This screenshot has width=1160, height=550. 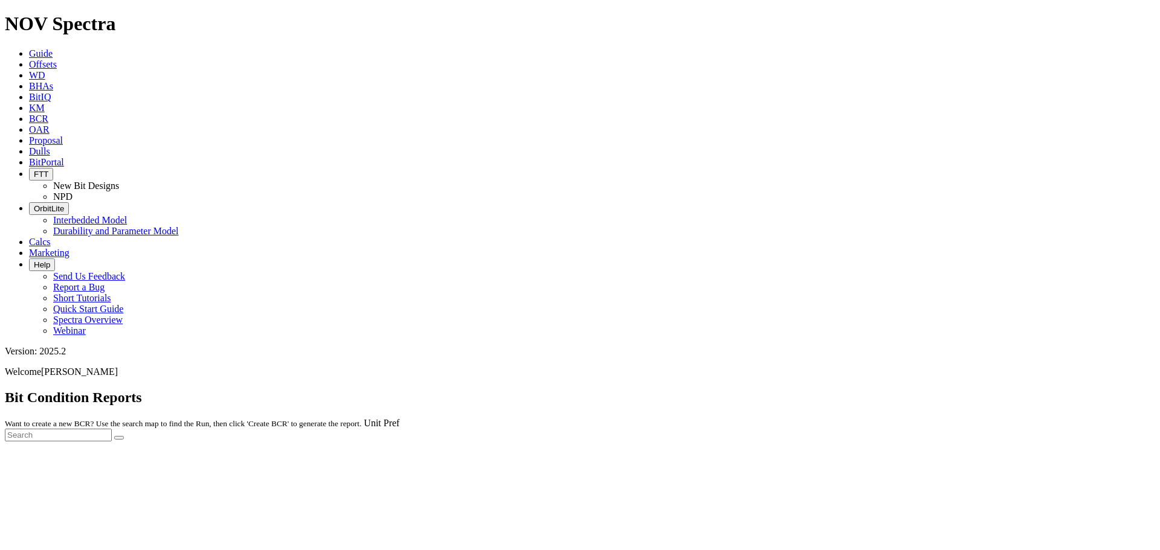 I want to click on a: Calcs, so click(x=40, y=242).